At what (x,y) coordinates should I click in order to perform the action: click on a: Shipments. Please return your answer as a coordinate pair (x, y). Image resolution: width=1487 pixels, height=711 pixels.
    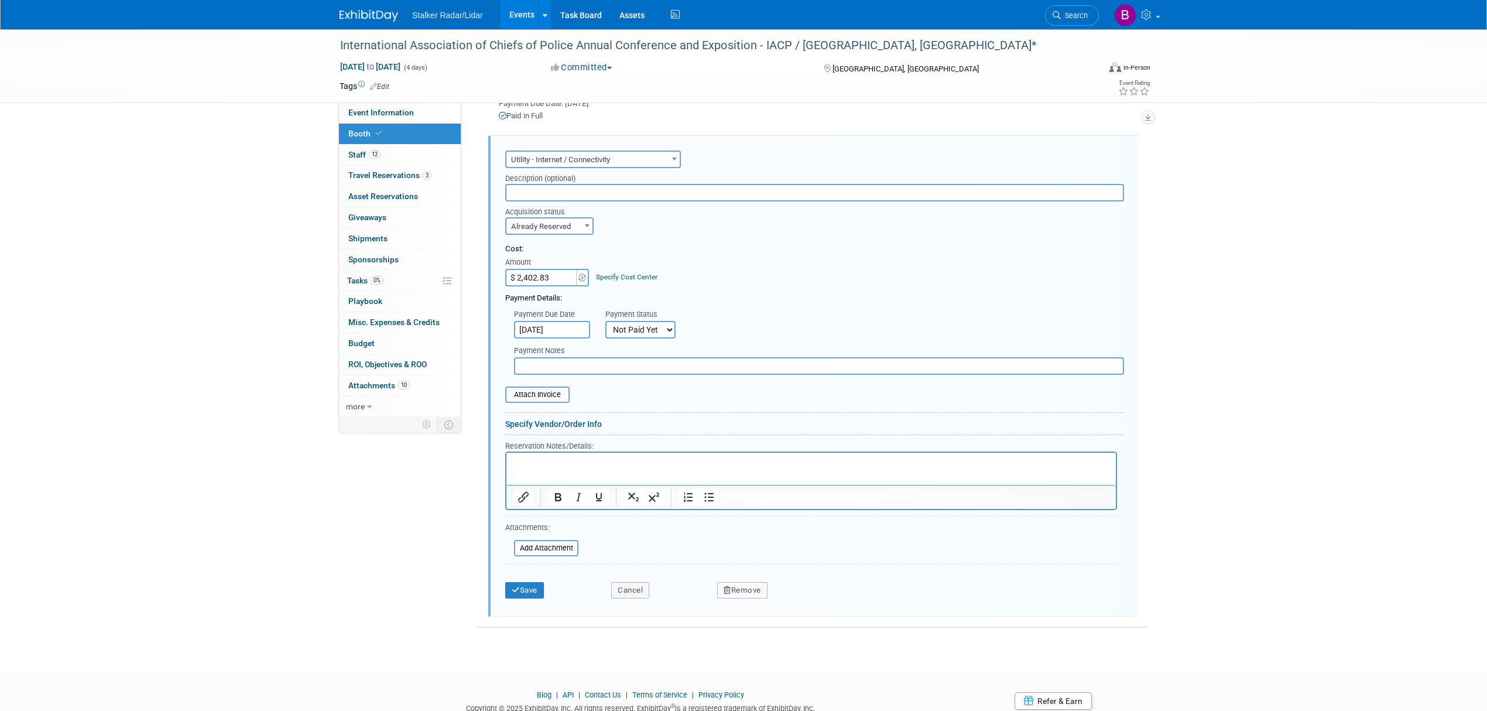
    Looking at the image, I should click on (400, 238).